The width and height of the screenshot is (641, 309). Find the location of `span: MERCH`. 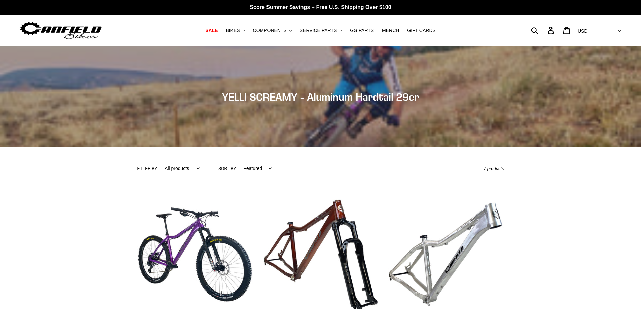

span: MERCH is located at coordinates (391, 30).